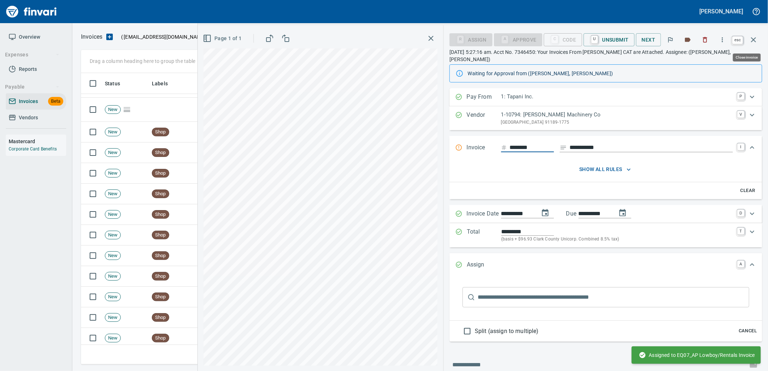 The image size is (768, 371). I want to click on p: Total, so click(484, 235).